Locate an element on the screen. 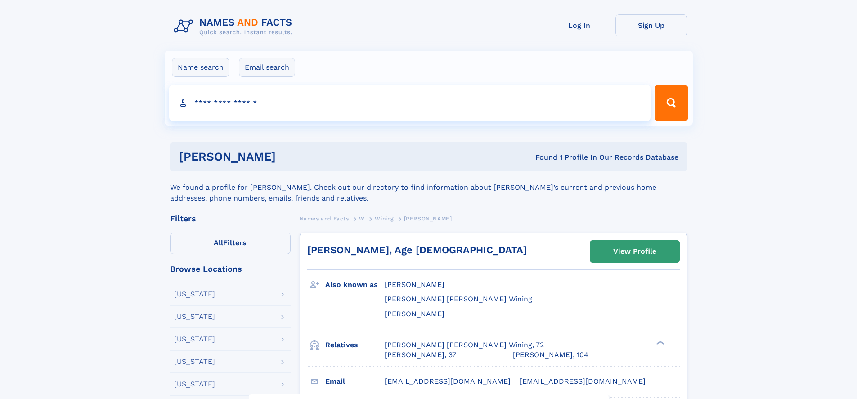 This screenshot has height=399, width=857. a: Wining is located at coordinates (384, 218).